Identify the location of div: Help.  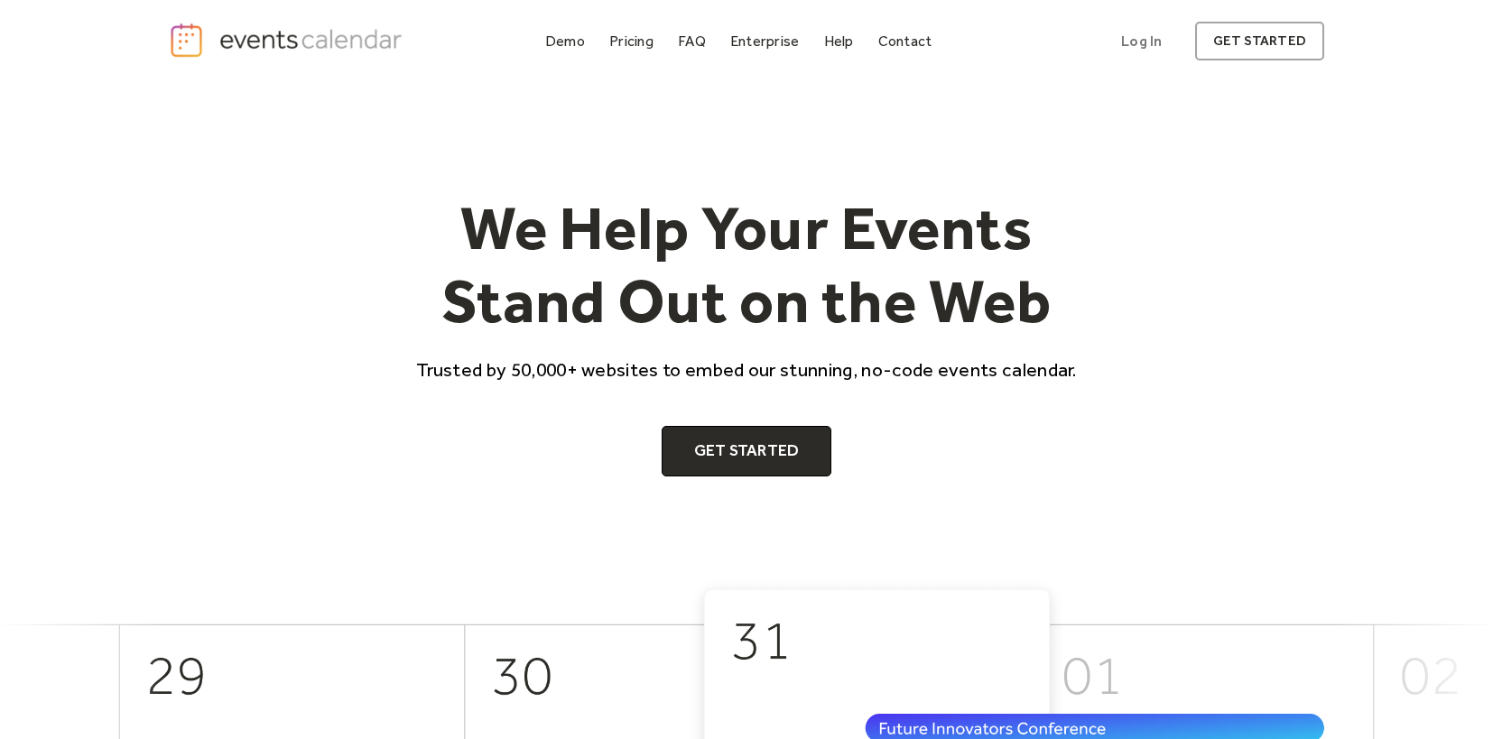
(839, 41).